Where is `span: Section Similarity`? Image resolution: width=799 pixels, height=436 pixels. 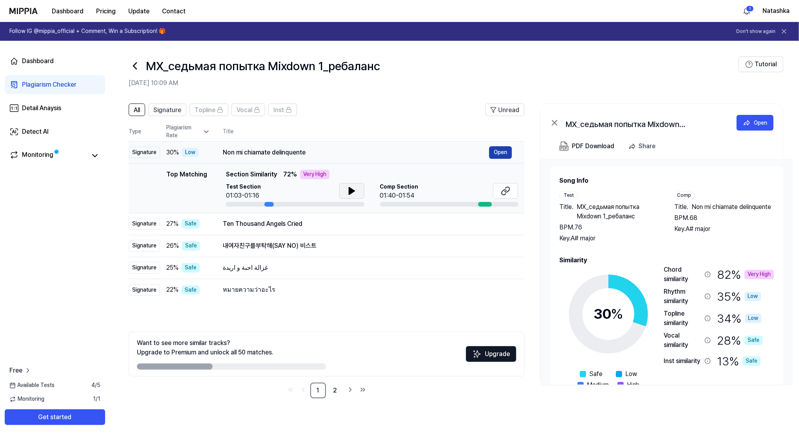
span: Section Similarity is located at coordinates (252, 175).